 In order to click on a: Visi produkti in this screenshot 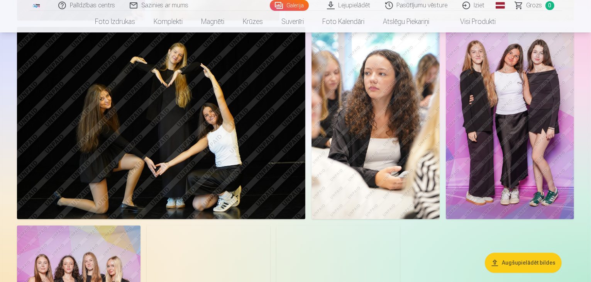, I will do `click(472, 22)`.